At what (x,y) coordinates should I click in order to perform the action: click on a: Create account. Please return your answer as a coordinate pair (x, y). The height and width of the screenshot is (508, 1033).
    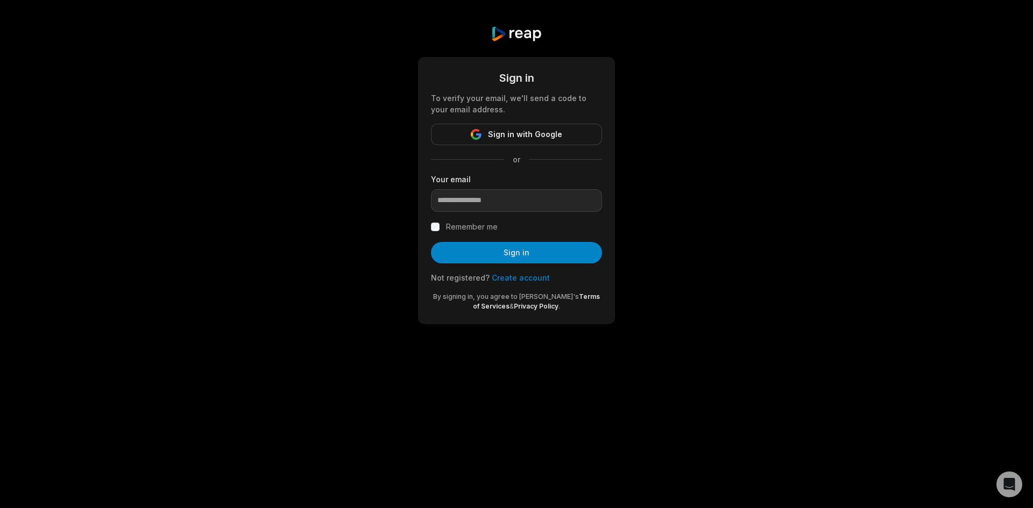
    Looking at the image, I should click on (521, 278).